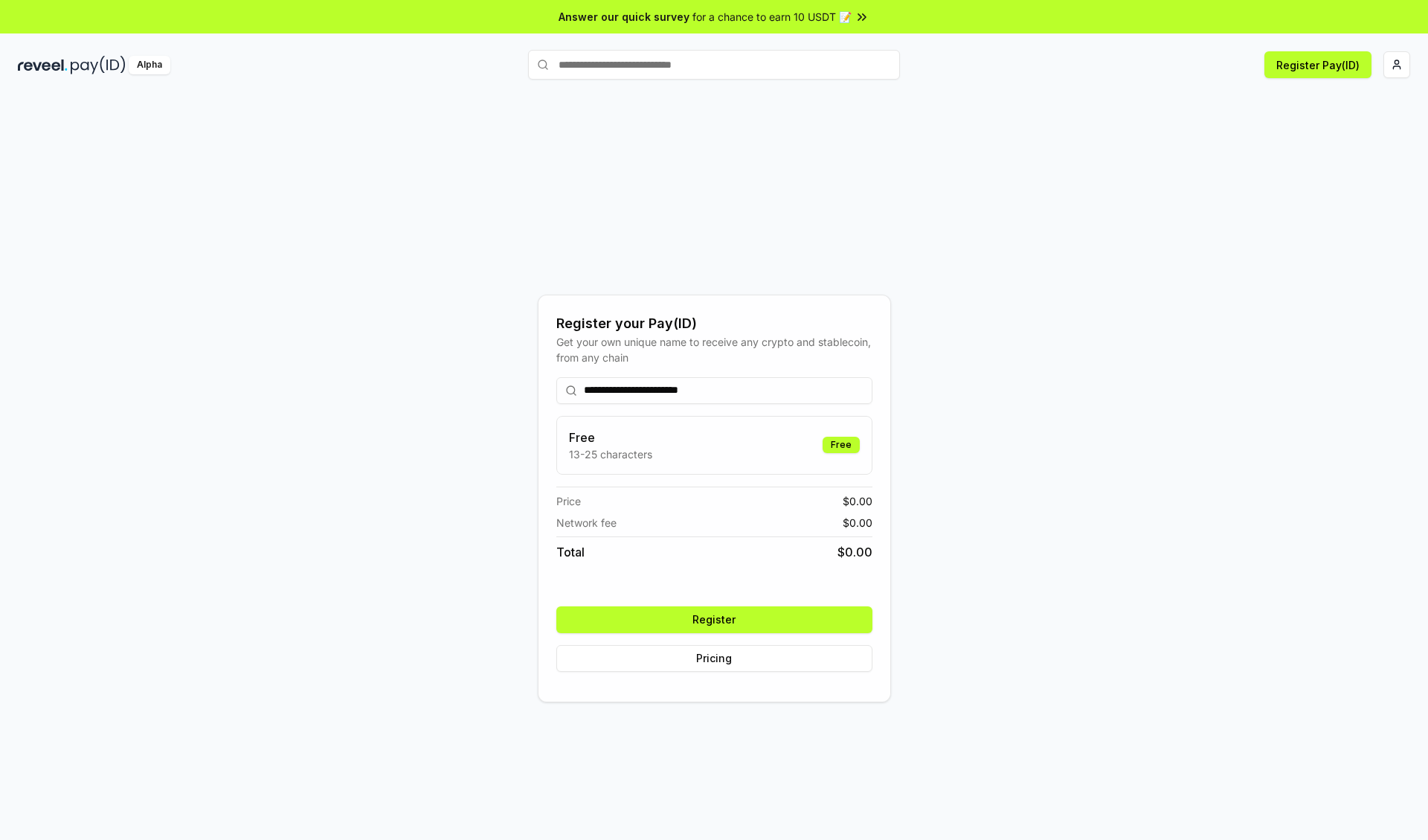  Describe the element at coordinates (611, 454) in the screenshot. I see `p: 13-25 characters` at that location.